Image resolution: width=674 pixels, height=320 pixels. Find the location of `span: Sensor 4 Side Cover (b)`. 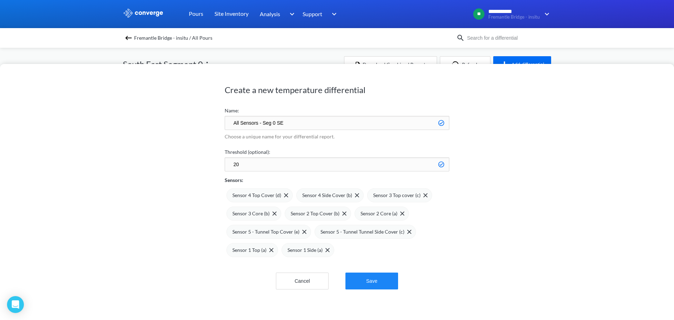

span: Sensor 4 Side Cover (b) is located at coordinates (327, 195).